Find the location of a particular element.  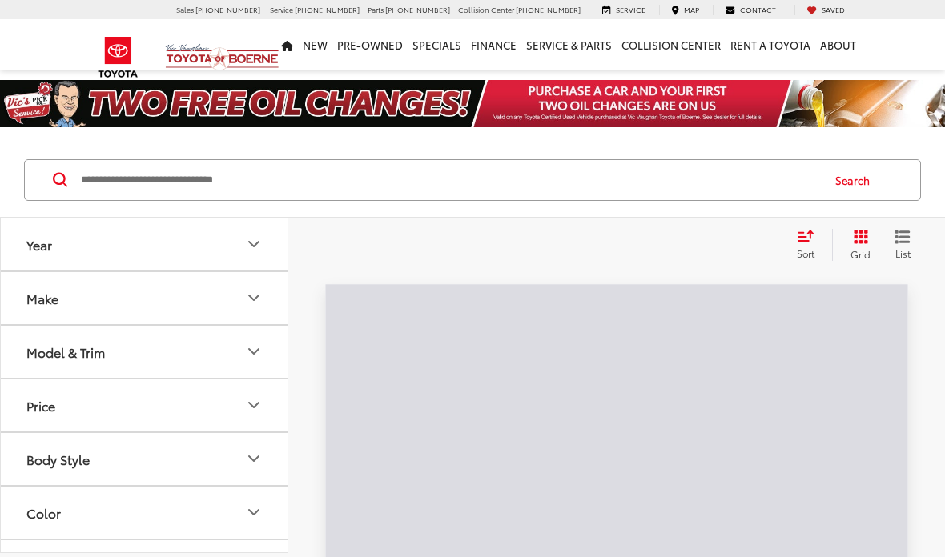

button: Grid View is located at coordinates (857, 245).